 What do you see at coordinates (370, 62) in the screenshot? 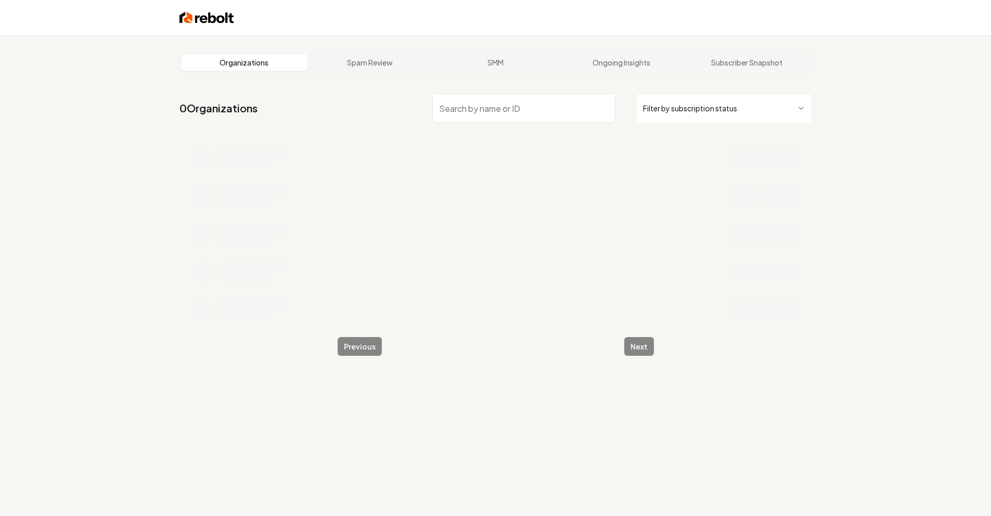
I see `a: Spam Review` at bounding box center [370, 62].